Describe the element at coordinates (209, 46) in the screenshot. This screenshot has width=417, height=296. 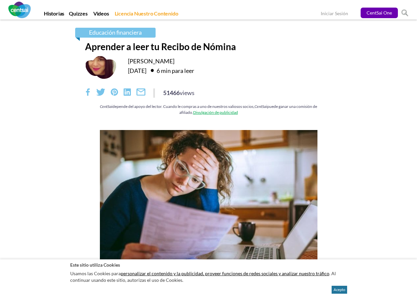
I see `h1: Aprender a leer tu Recibo de Nómina` at that location.